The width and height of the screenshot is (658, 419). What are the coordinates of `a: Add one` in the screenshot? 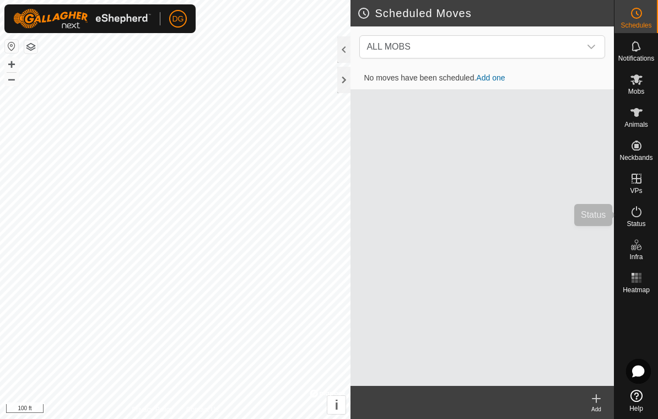 It's located at (490, 78).